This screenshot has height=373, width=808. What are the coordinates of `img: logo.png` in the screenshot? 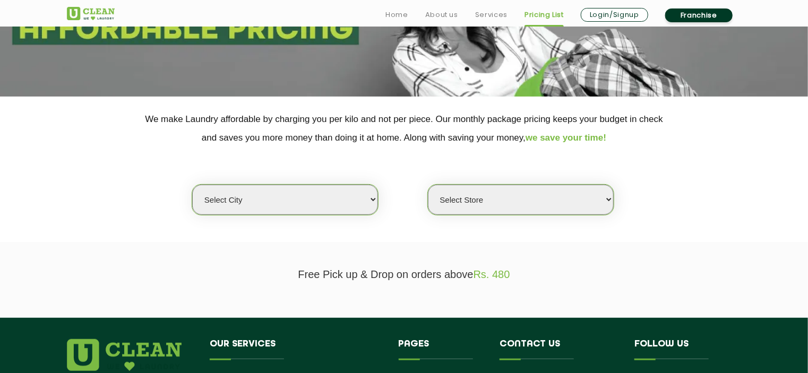 It's located at (124, 355).